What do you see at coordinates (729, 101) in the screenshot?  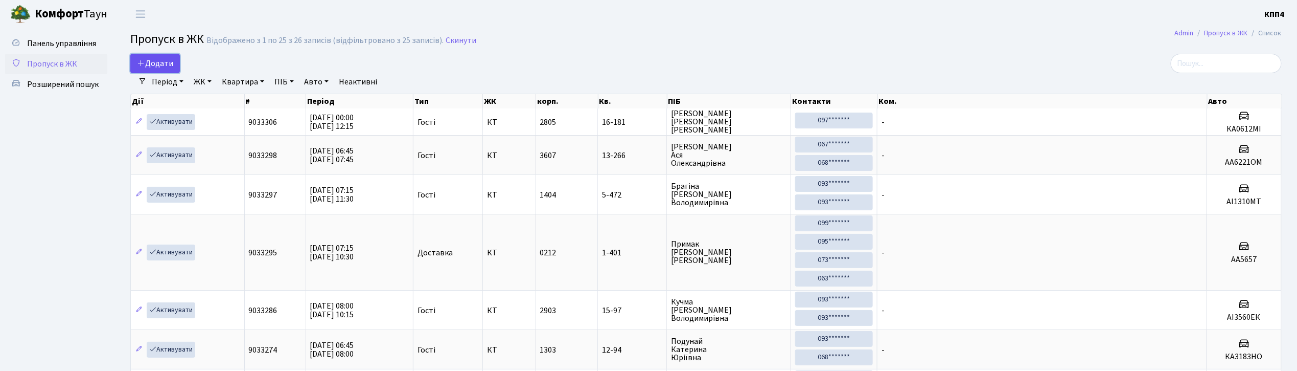 I see `th: ПІБ` at bounding box center [729, 101].